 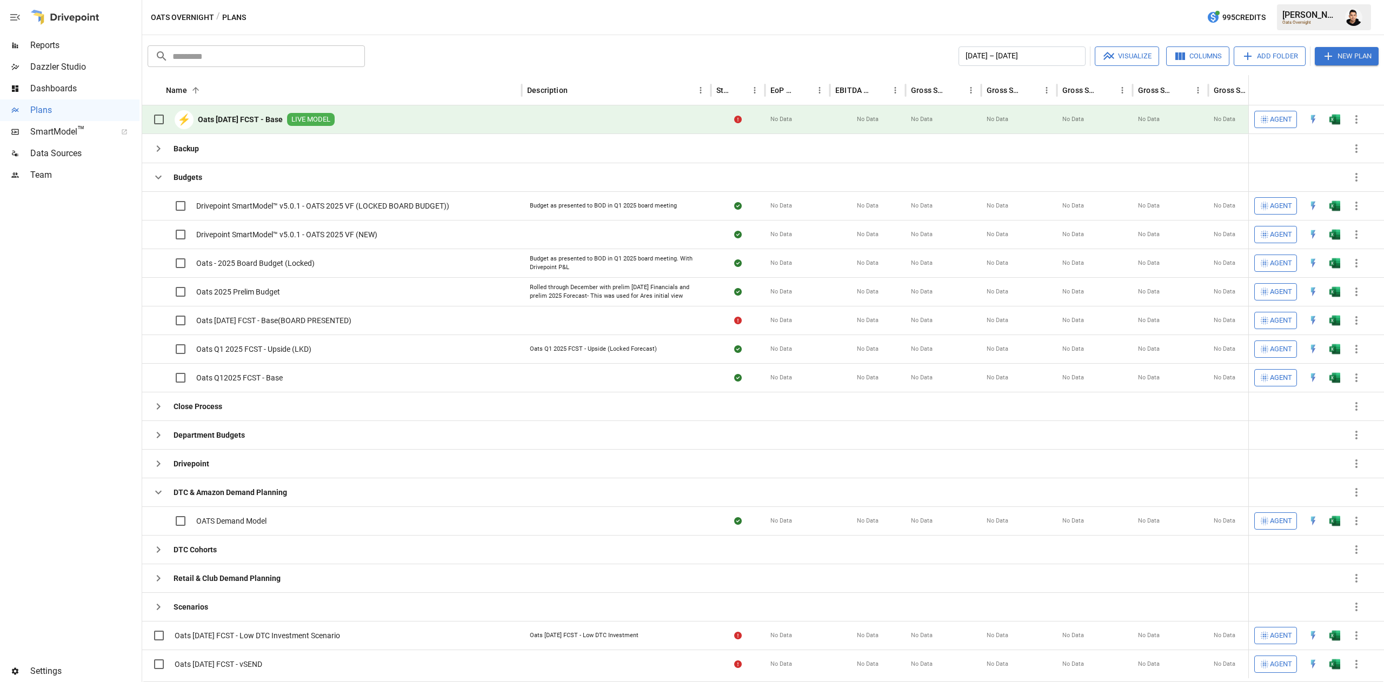 What do you see at coordinates (603, 206) in the screenshot?
I see `div: Budget as presented to BOD in Q1 2025 board meeting` at bounding box center [603, 206].